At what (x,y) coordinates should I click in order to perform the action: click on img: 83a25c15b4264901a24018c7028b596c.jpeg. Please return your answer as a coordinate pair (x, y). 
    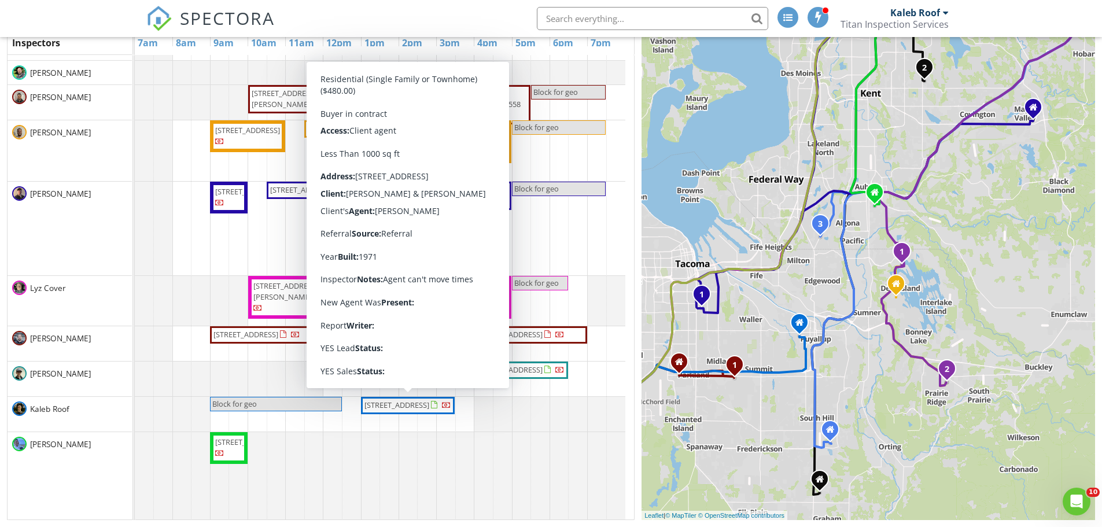
    Looking at the image, I should click on (19, 72).